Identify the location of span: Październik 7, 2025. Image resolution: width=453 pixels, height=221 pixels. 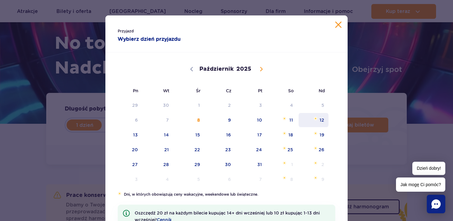
(158, 120).